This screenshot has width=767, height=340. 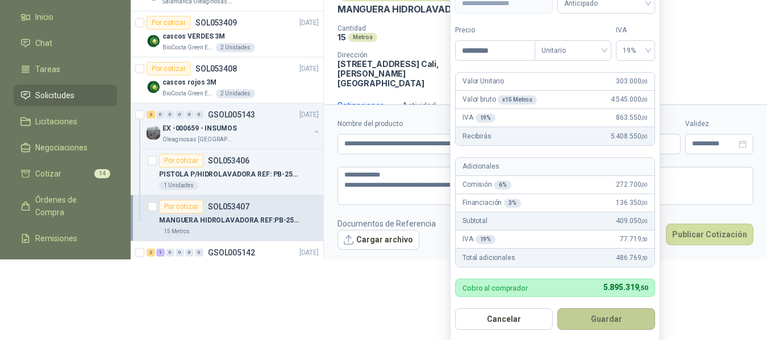 What do you see at coordinates (495, 288) in the screenshot?
I see `p: Cobro al comprador` at bounding box center [495, 288].